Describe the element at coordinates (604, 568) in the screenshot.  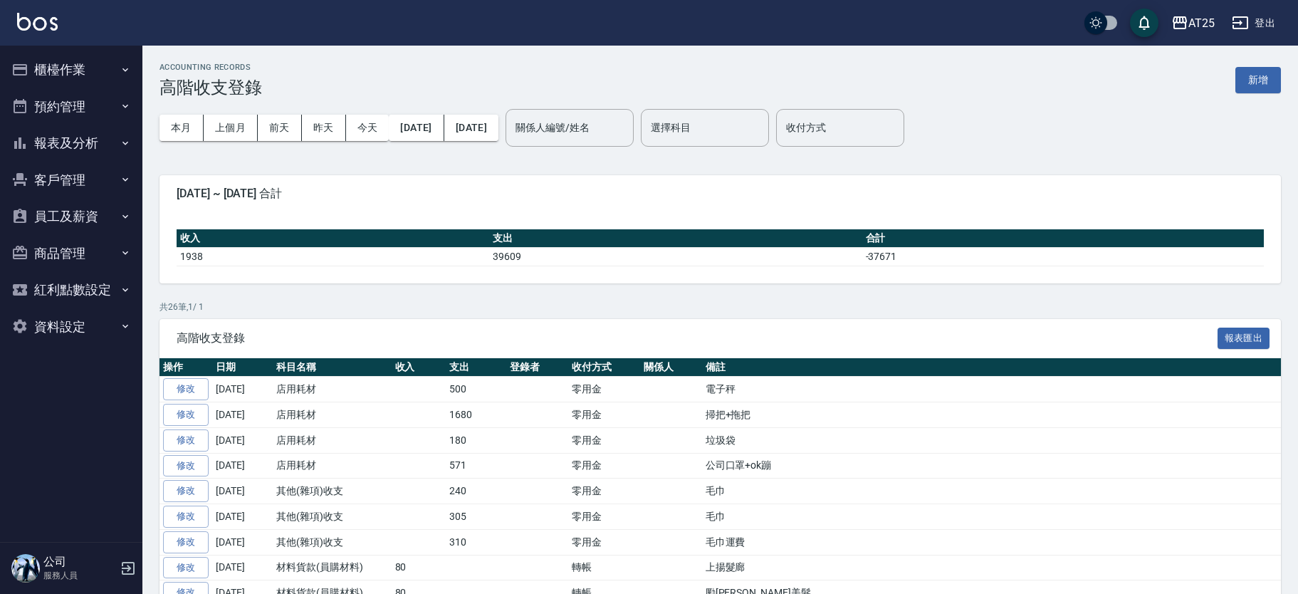
I see `td: 轉帳` at that location.